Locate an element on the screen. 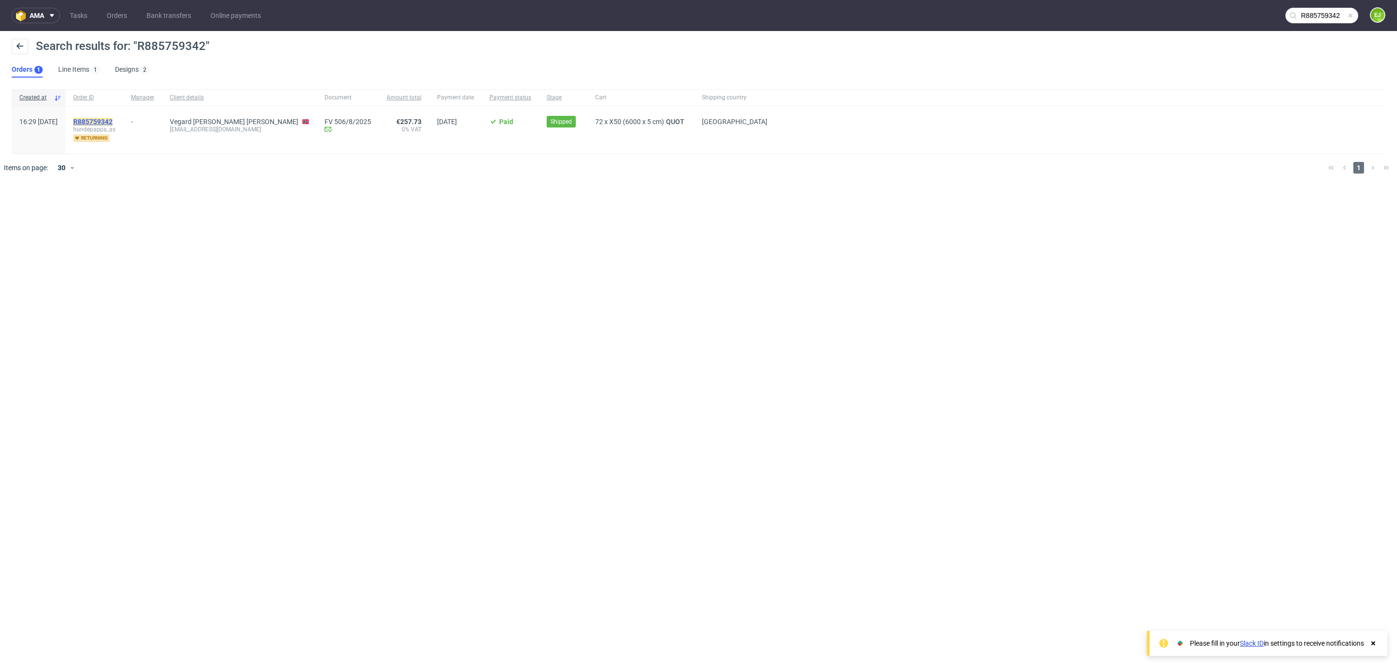 The height and width of the screenshot is (668, 1397). span: ama is located at coordinates (37, 16).